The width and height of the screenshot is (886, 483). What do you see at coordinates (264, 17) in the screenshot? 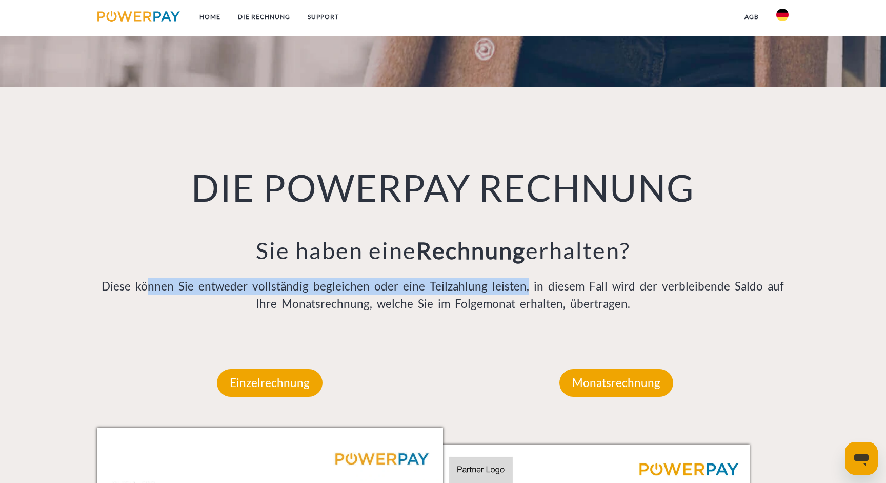
I see `a: DIE RECHNUNG` at bounding box center [264, 17].